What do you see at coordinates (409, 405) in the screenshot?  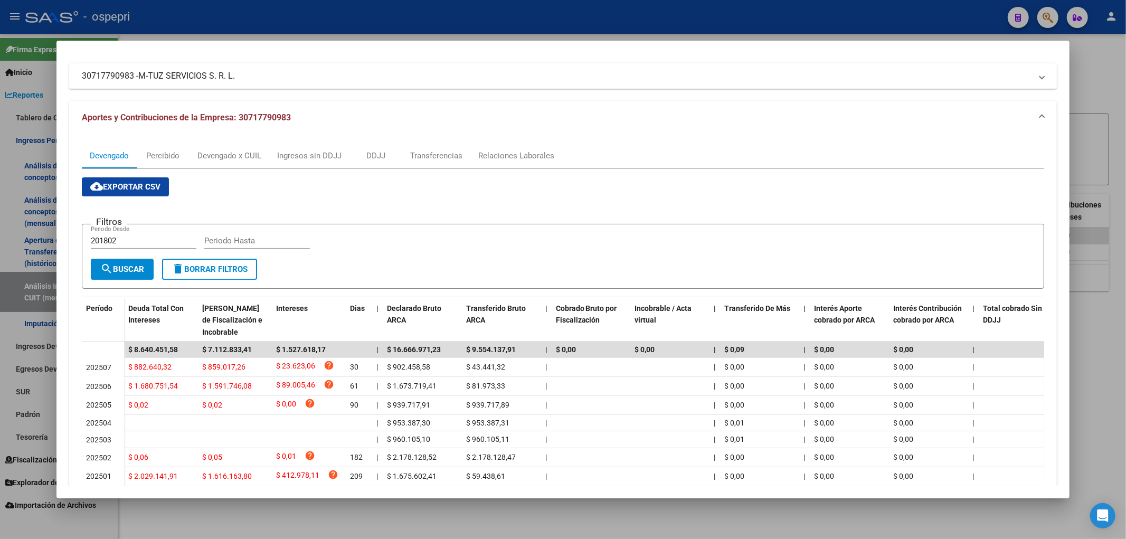 I see `span: $ 939.717,91` at bounding box center [409, 405].